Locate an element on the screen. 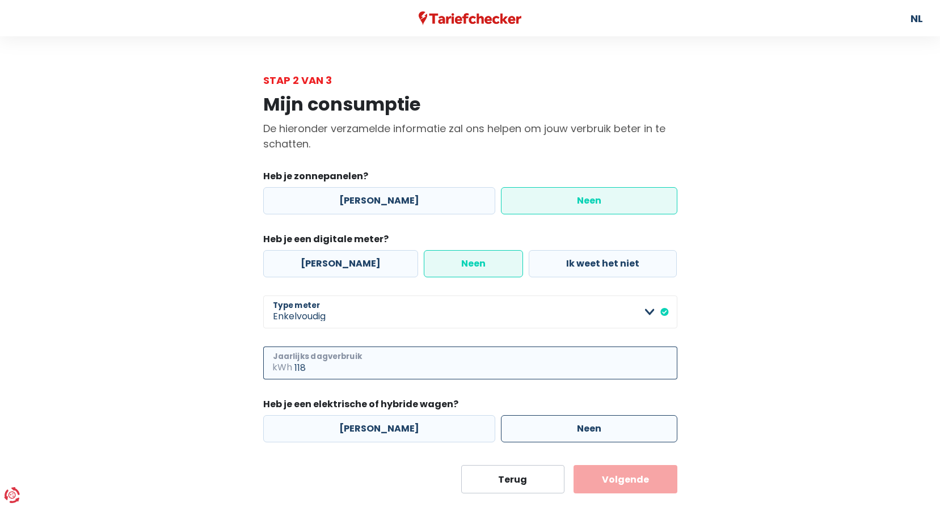 The width and height of the screenshot is (940, 507). button: Volgende is located at coordinates (625, 479).